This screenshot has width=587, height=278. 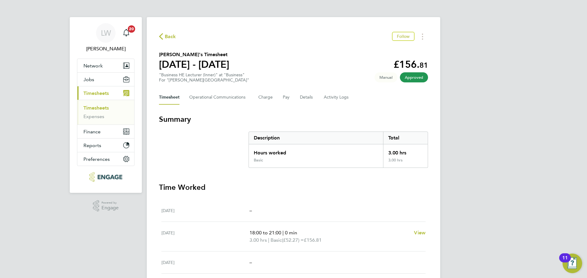 I want to click on div: Basic, so click(x=258, y=160).